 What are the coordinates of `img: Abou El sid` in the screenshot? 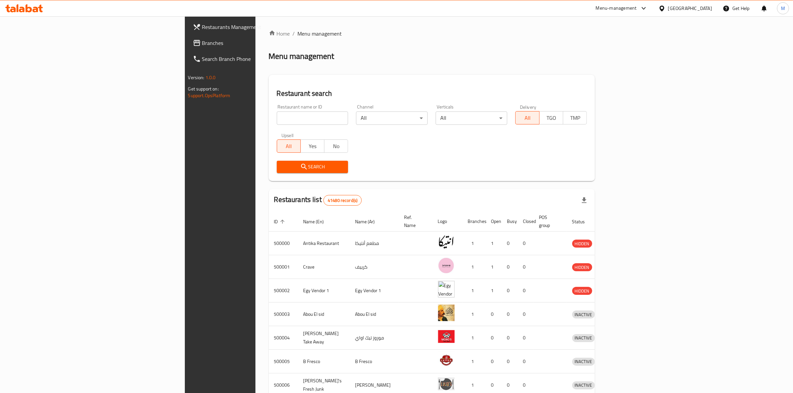 It's located at (446, 313).